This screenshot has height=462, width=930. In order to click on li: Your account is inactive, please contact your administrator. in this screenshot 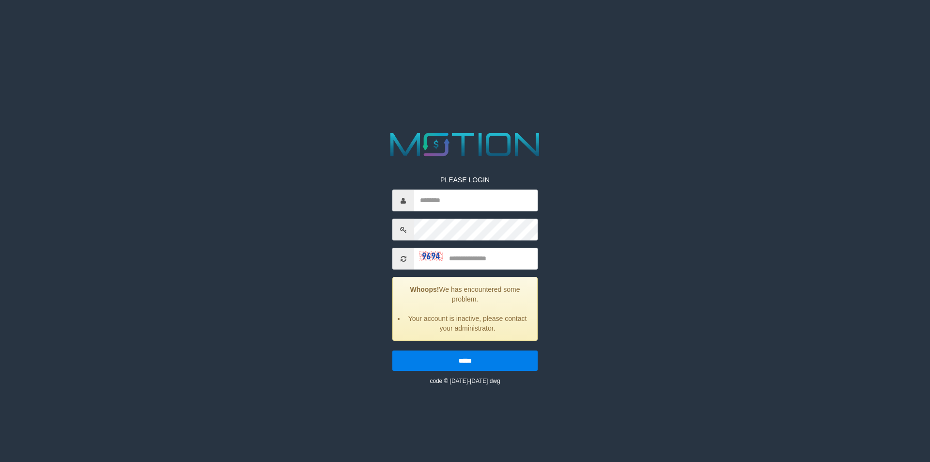, I will do `click(467, 323)`.